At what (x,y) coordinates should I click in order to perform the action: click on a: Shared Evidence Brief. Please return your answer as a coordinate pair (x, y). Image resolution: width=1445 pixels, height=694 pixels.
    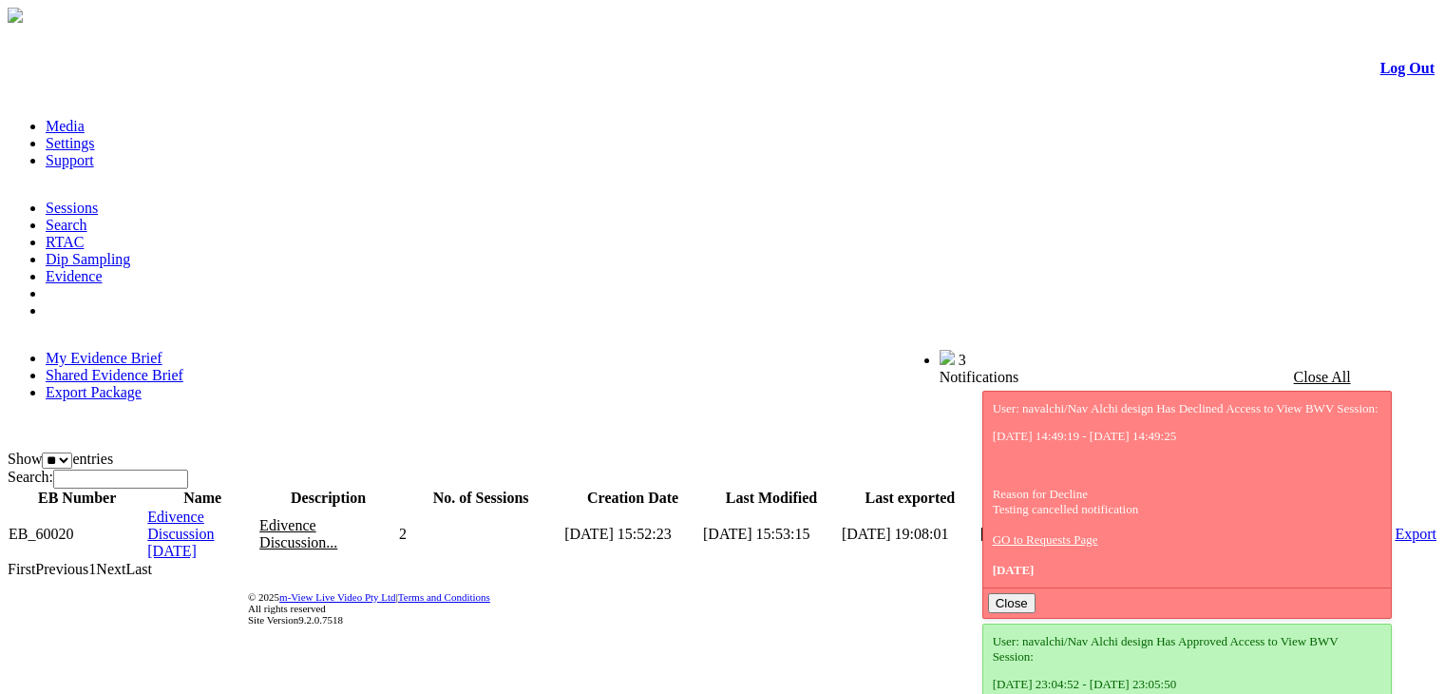
    Looking at the image, I should click on (114, 374).